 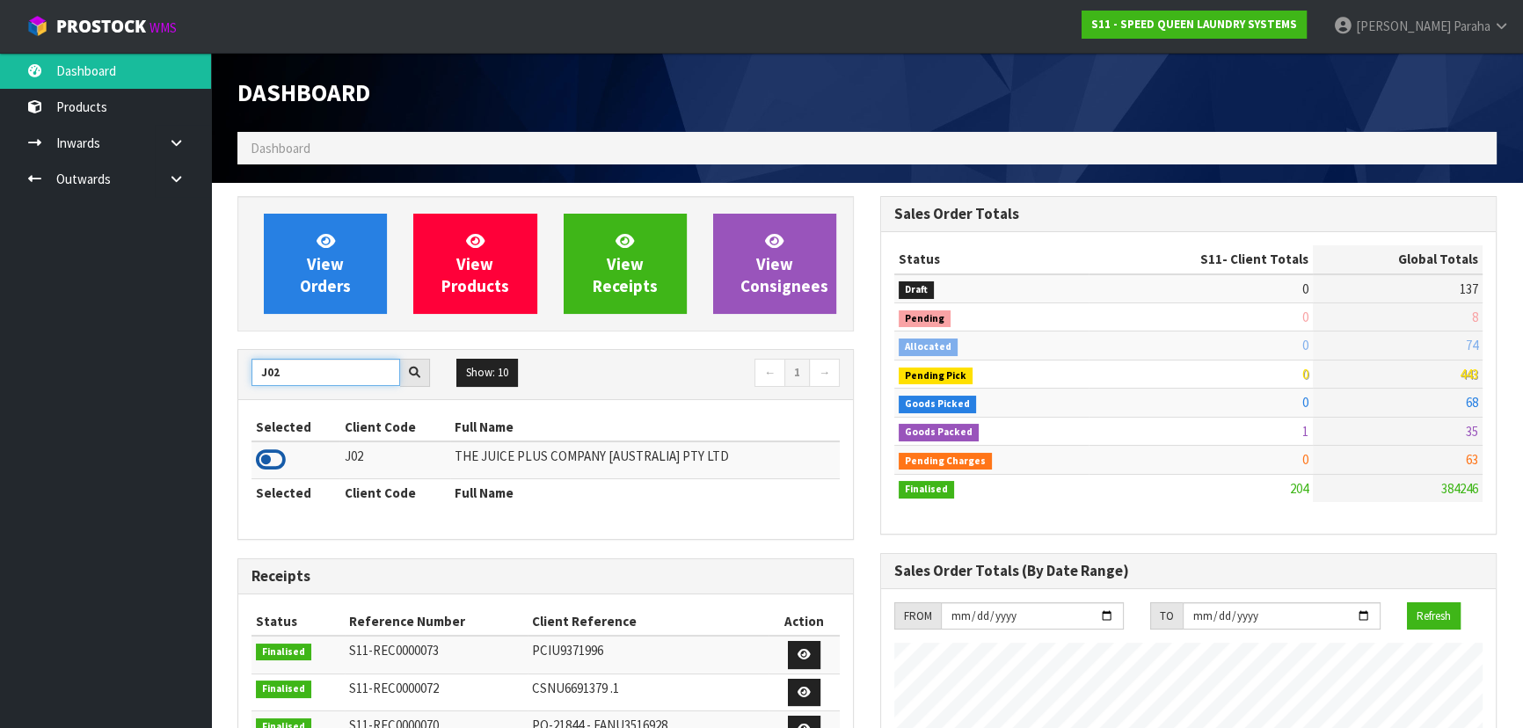 What do you see at coordinates (775, 264) in the screenshot?
I see `a: ViewConsignees` at bounding box center [775, 264].